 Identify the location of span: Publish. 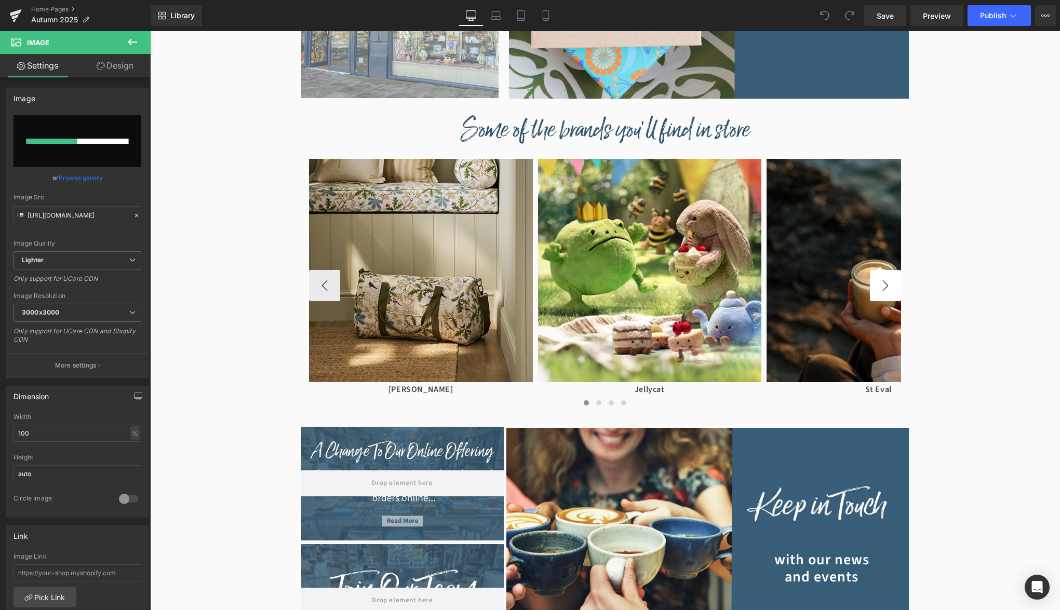
(993, 16).